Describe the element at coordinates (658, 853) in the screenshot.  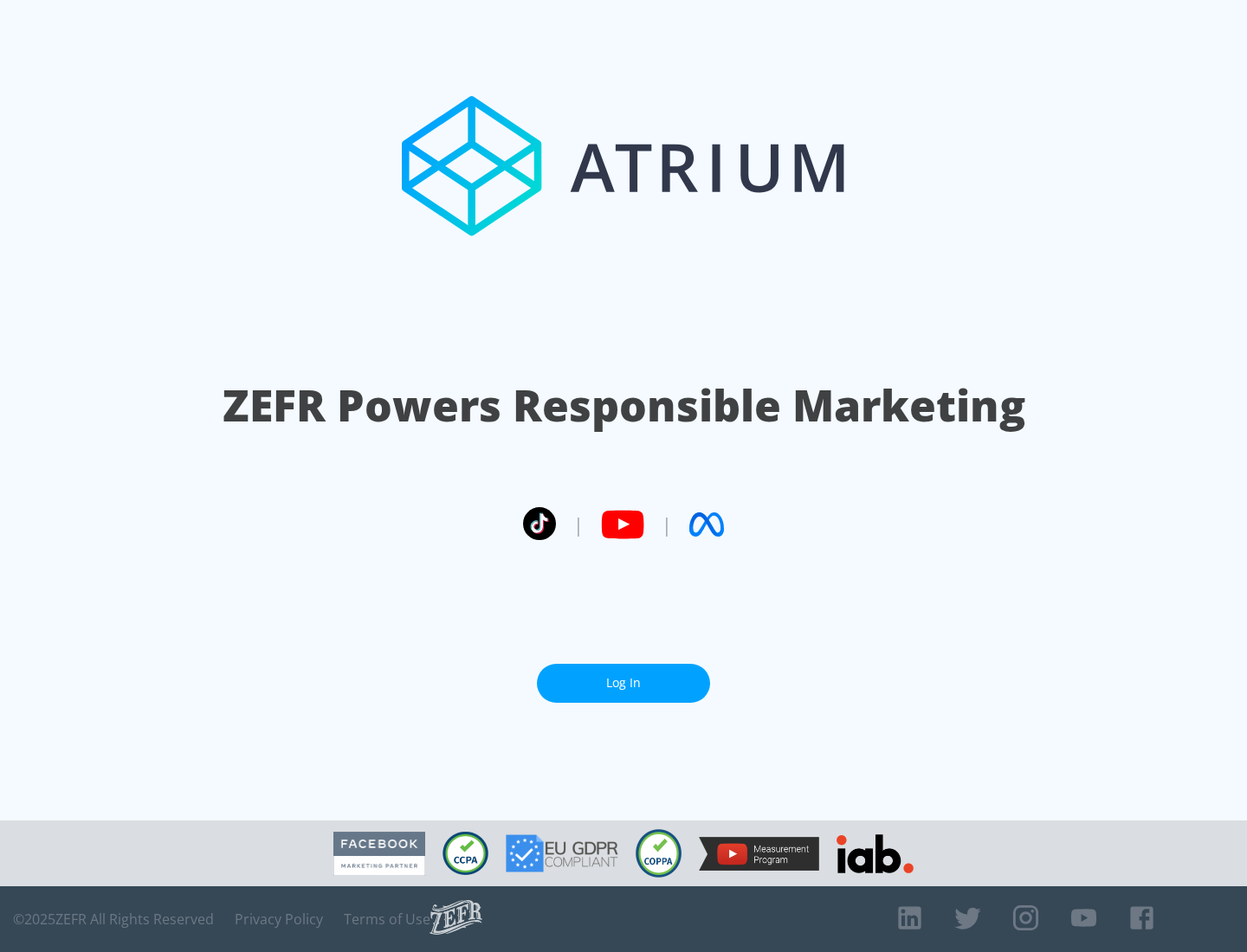
I see `img: COPPA Compliant` at that location.